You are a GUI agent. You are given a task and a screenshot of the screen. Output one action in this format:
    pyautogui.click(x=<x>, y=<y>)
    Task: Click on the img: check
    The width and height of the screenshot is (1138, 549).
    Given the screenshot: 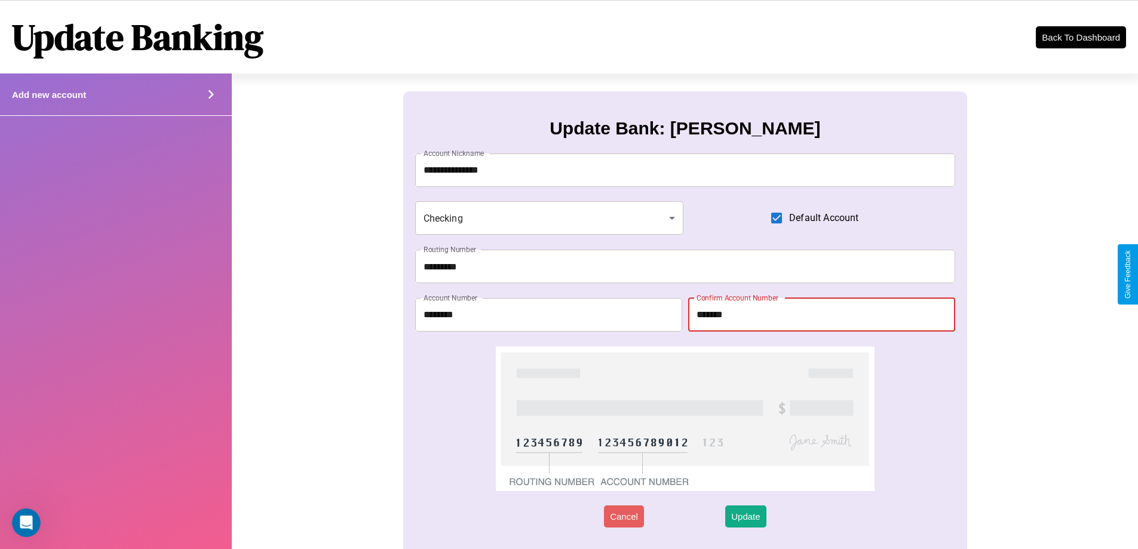 What is the action you would take?
    pyautogui.click(x=685, y=419)
    